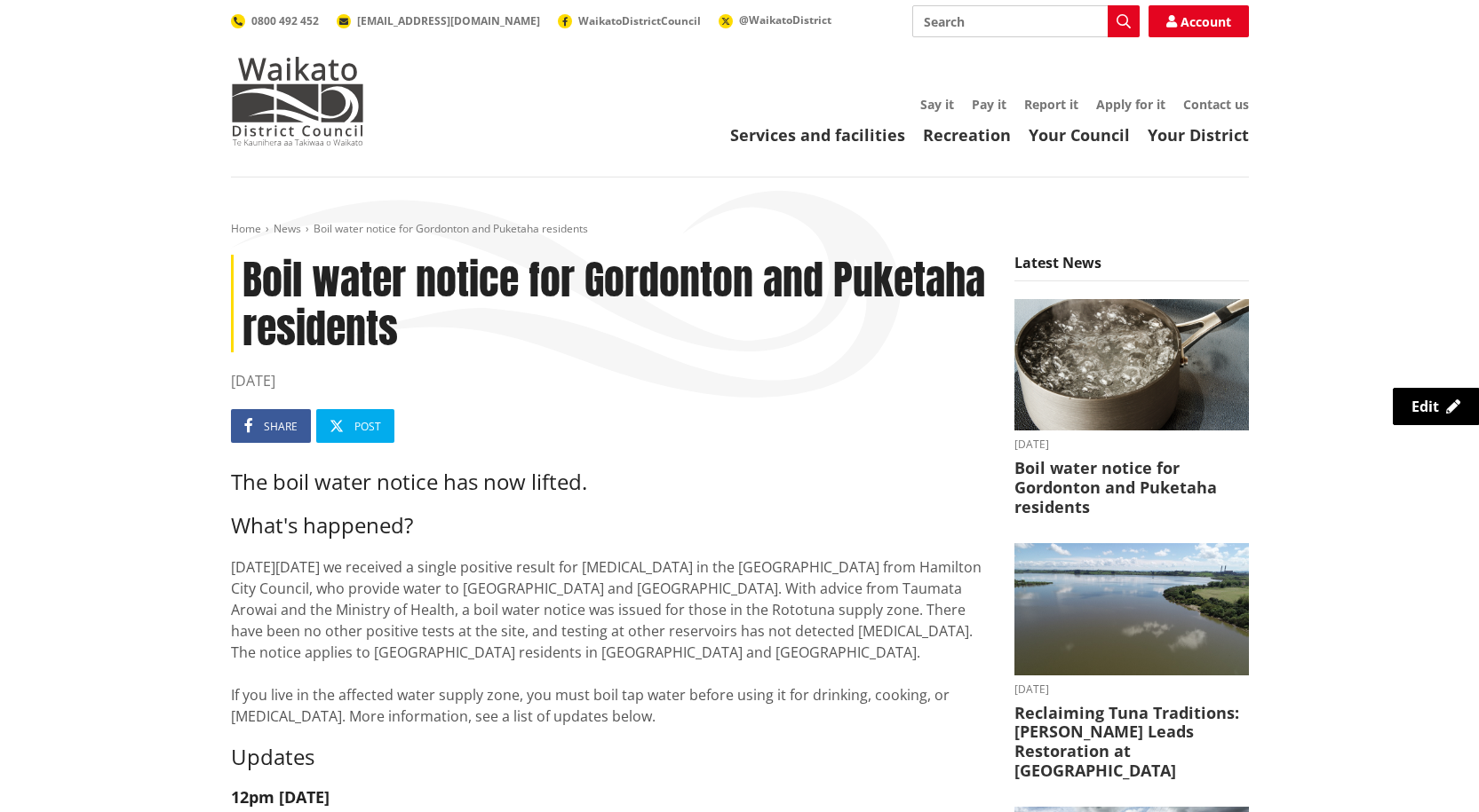 The height and width of the screenshot is (812, 1479). Describe the element at coordinates (355, 426) in the screenshot. I see `a: Post` at that location.